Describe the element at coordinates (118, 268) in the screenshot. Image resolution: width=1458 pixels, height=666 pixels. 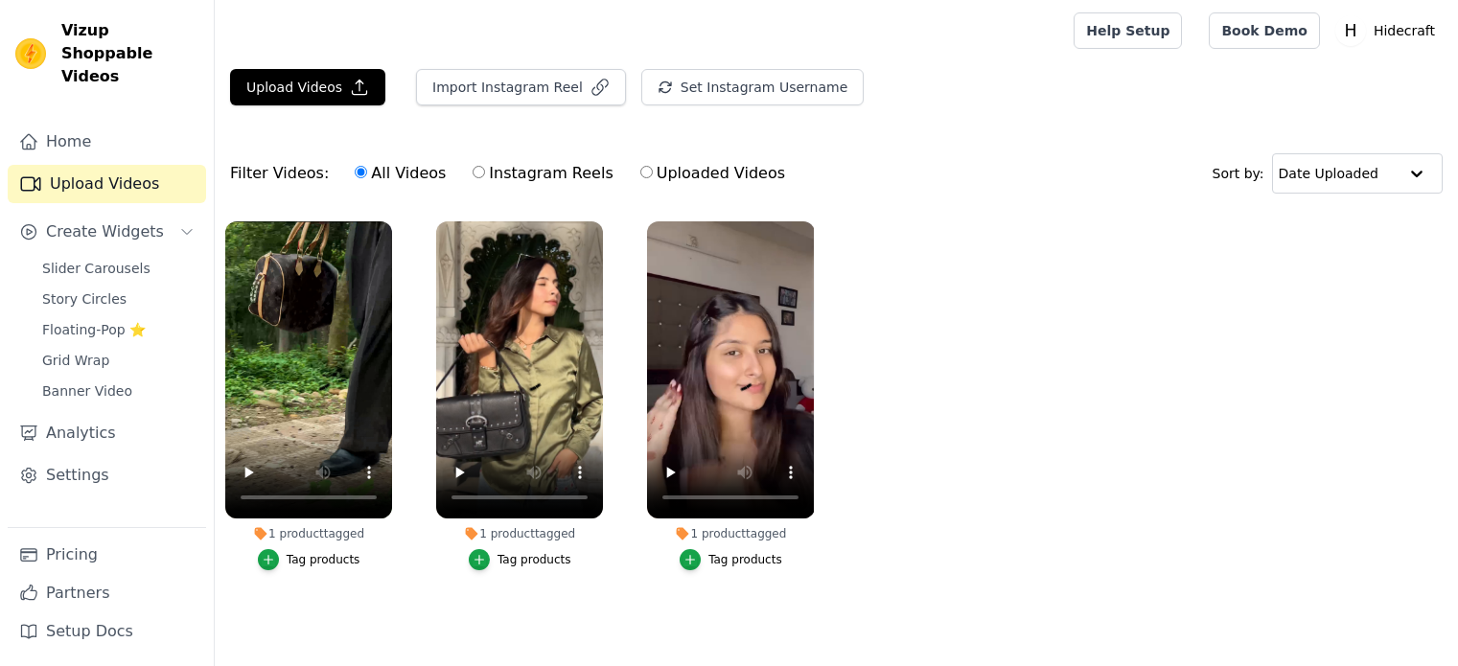
I see `a: Slider Carousels` at that location.